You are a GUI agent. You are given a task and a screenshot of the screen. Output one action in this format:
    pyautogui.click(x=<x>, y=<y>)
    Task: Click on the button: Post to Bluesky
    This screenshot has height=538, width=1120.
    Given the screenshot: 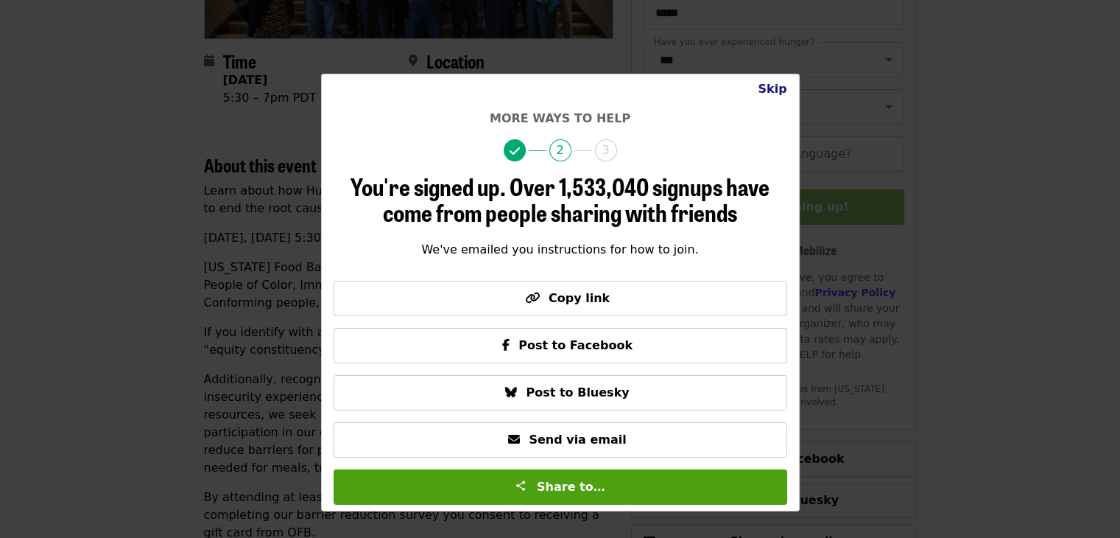 What is the action you would take?
    pyautogui.click(x=560, y=392)
    